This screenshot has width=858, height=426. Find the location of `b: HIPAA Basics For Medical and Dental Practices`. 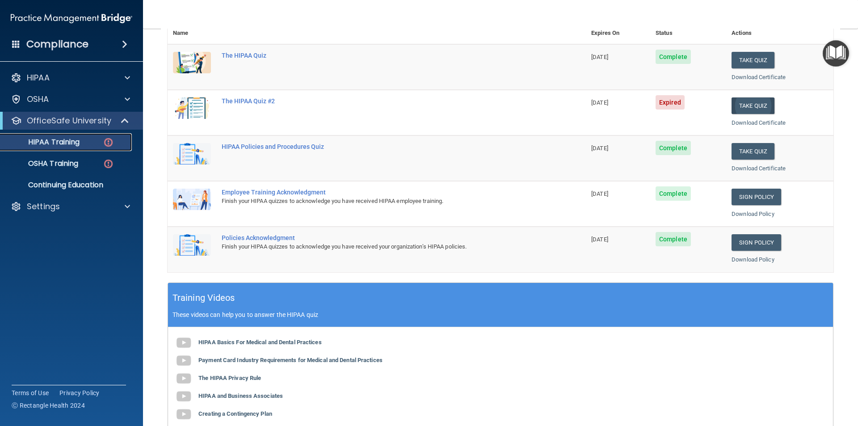

b: HIPAA Basics For Medical and Dental Practices is located at coordinates (260, 342).